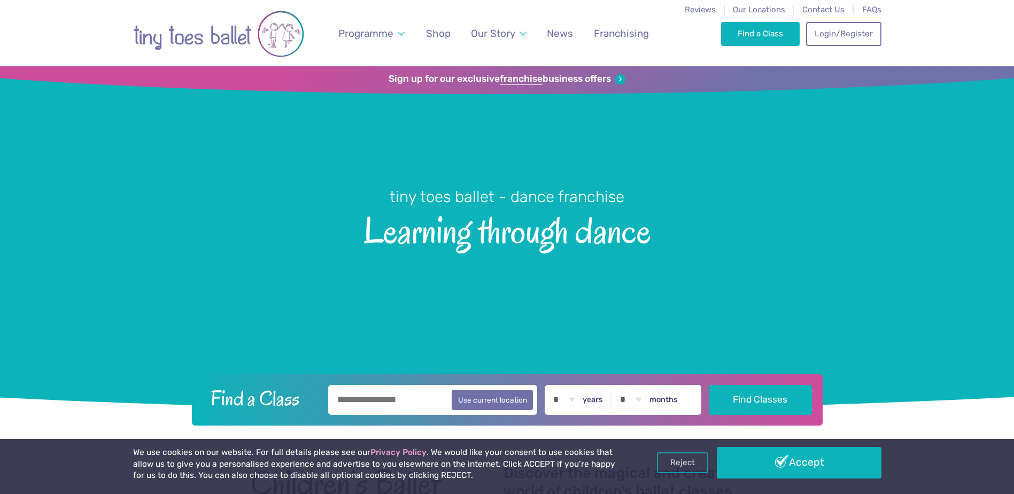  What do you see at coordinates (621, 33) in the screenshot?
I see `a: Franchising` at bounding box center [621, 33].